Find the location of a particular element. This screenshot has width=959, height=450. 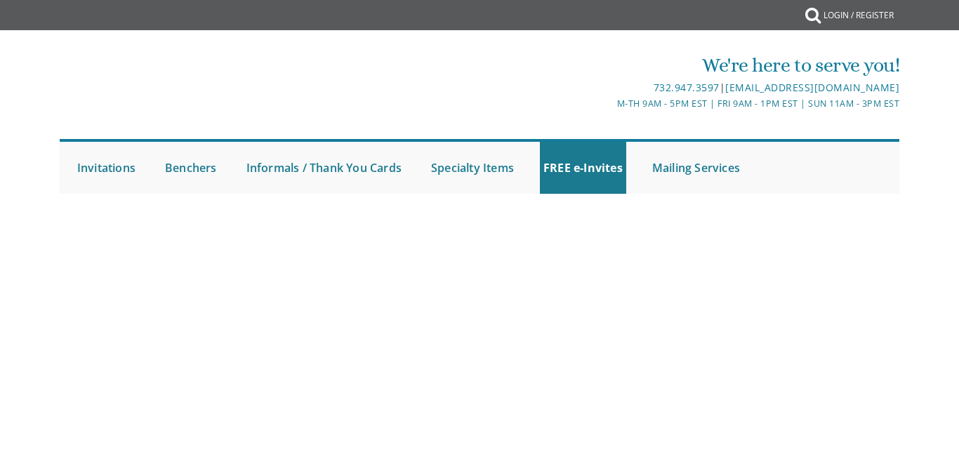

a: Specialty Items is located at coordinates (473, 168).